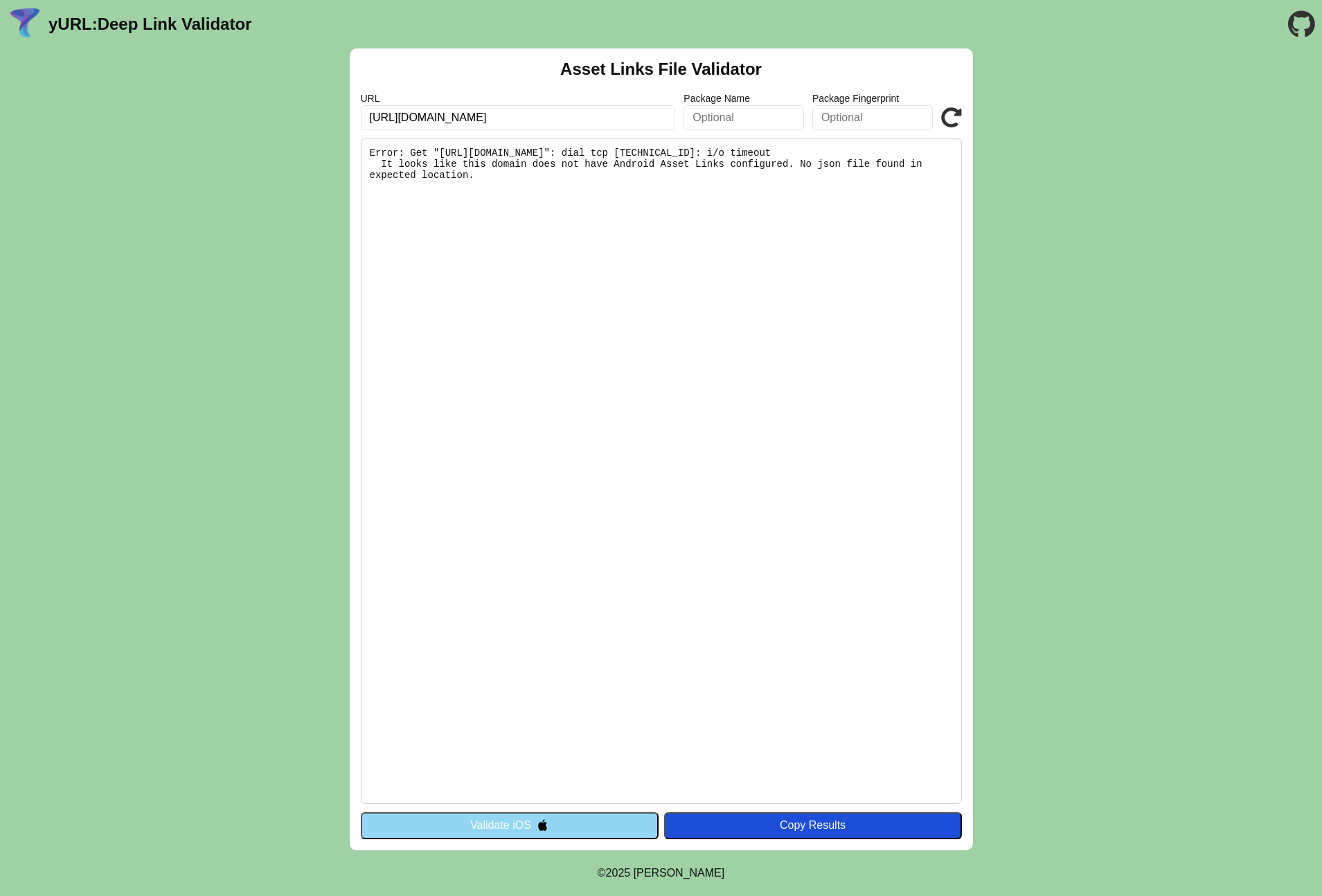 Image resolution: width=1322 pixels, height=896 pixels. What do you see at coordinates (814, 825) in the screenshot?
I see `button: Copy Results` at bounding box center [814, 825].